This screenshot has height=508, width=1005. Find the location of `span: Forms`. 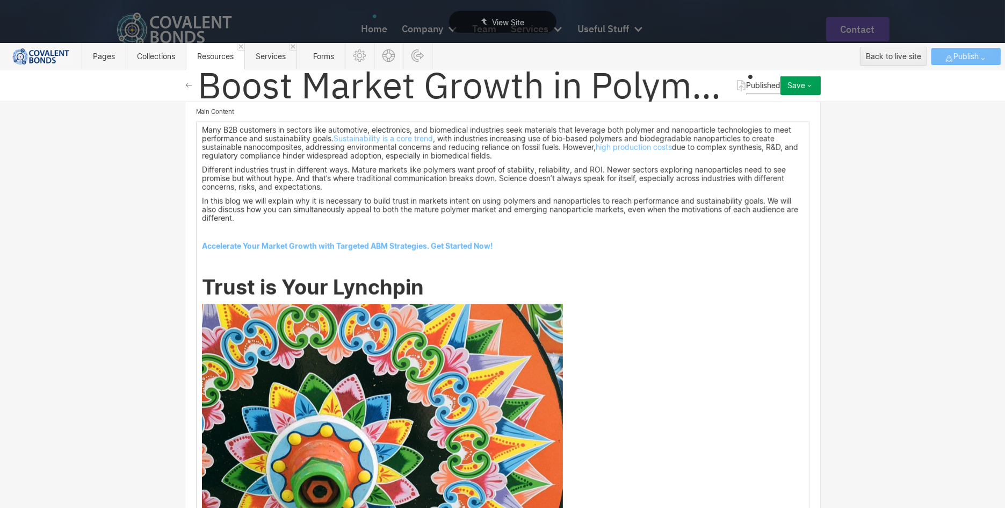

span: Forms is located at coordinates (323, 56).